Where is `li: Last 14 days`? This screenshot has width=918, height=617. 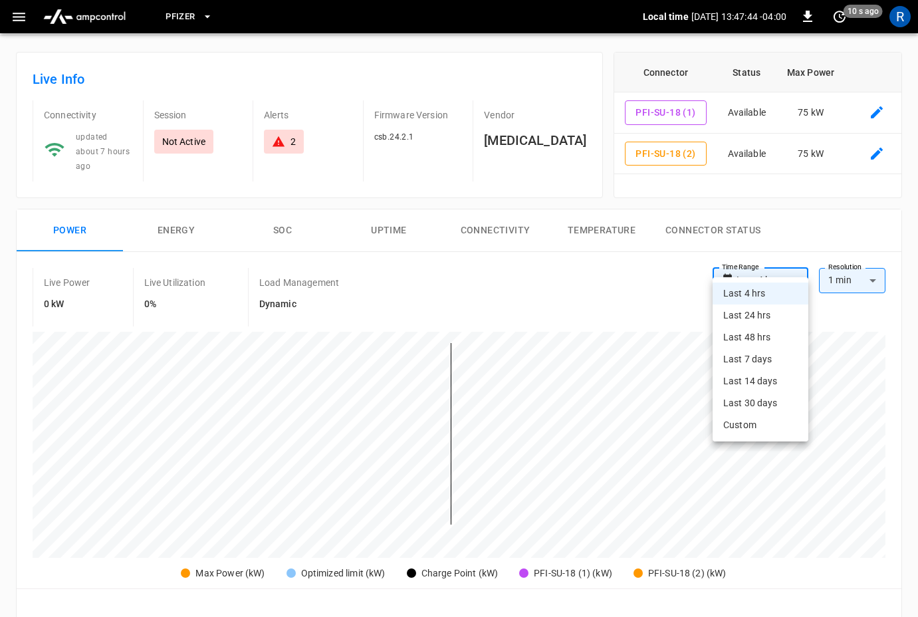 li: Last 14 days is located at coordinates (760, 381).